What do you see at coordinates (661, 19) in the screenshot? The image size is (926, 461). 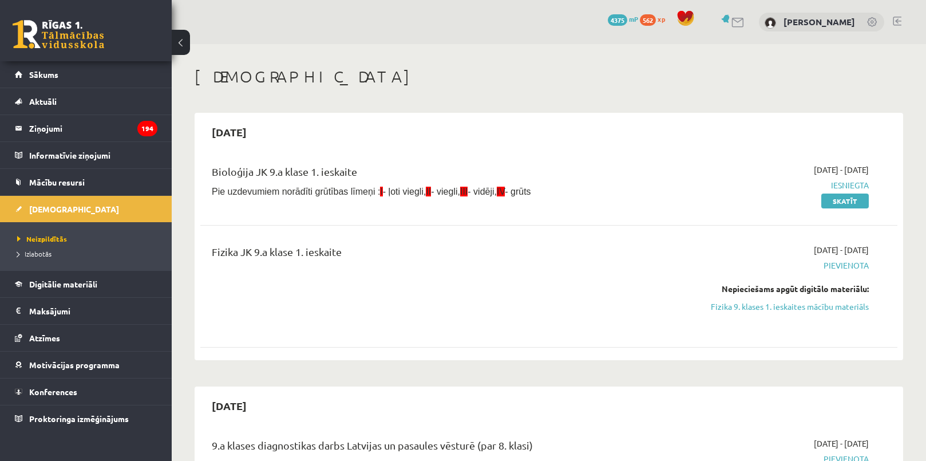 I see `span: xp` at bounding box center [661, 19].